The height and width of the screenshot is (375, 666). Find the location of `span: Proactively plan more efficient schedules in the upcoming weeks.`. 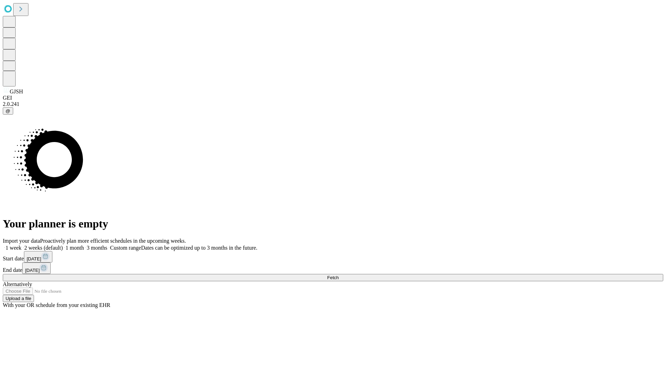

span: Proactively plan more efficient schedules in the upcoming weeks. is located at coordinates (113, 241).